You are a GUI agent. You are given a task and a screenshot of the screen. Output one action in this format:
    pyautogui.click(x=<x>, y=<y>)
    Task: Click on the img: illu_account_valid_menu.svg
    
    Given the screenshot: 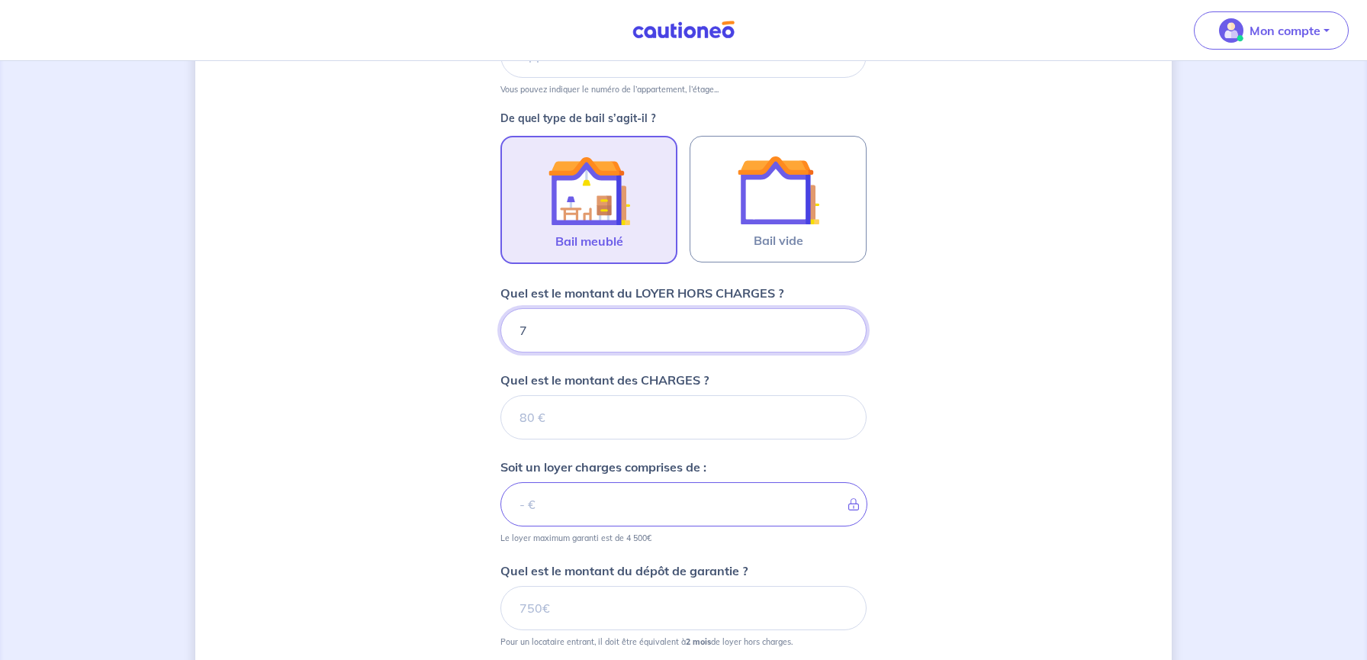 What is the action you would take?
    pyautogui.click(x=1231, y=31)
    